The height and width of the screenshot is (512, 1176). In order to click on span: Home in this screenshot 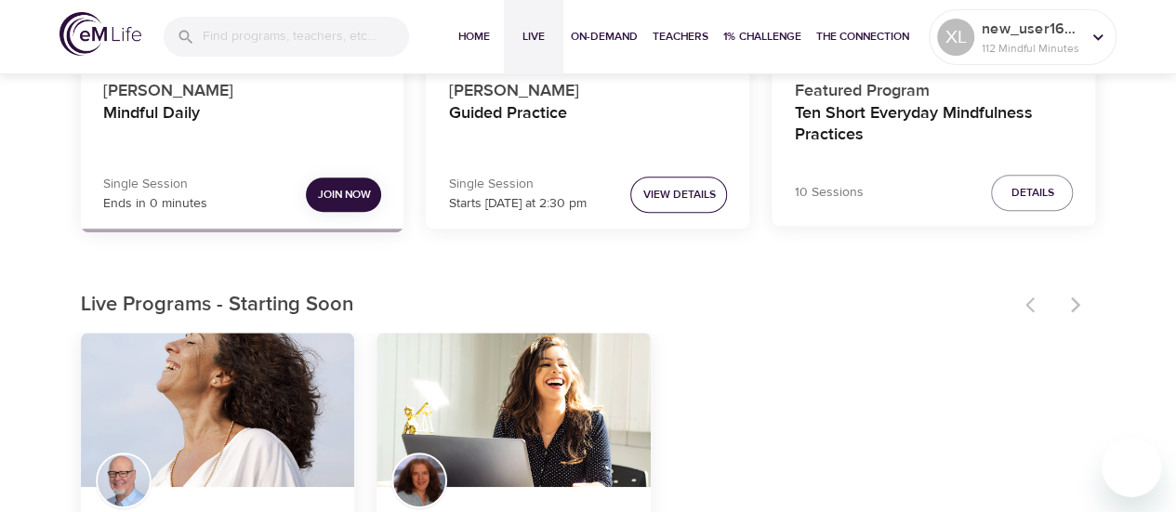, I will do `click(474, 36)`.